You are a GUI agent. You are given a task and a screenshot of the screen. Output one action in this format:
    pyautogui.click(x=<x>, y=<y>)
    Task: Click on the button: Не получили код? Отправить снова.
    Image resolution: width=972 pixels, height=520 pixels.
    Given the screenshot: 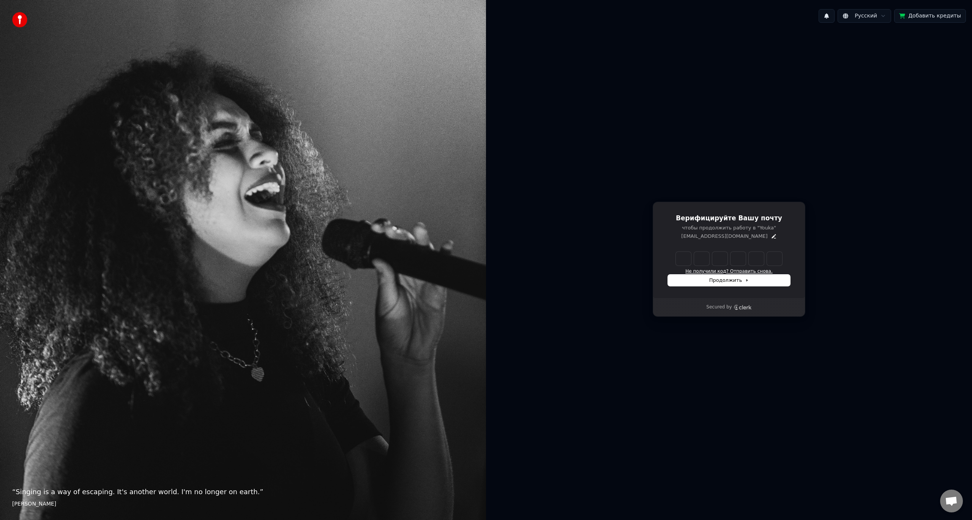 What is the action you would take?
    pyautogui.click(x=728, y=271)
    